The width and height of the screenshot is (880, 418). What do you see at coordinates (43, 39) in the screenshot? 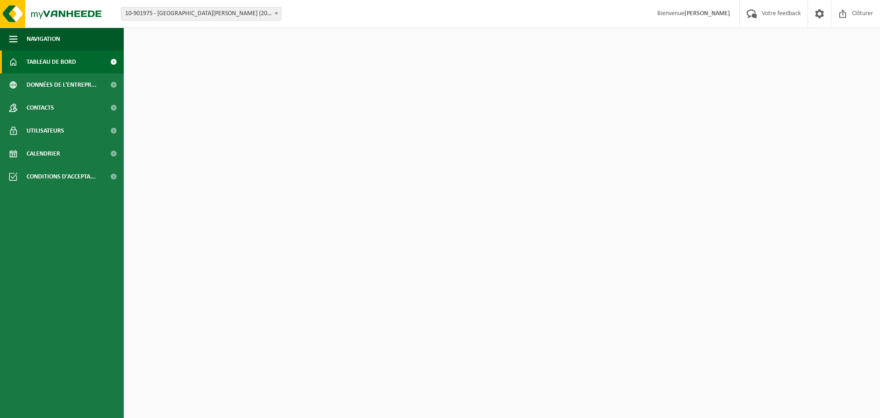
I see `span: Navigation` at bounding box center [43, 39].